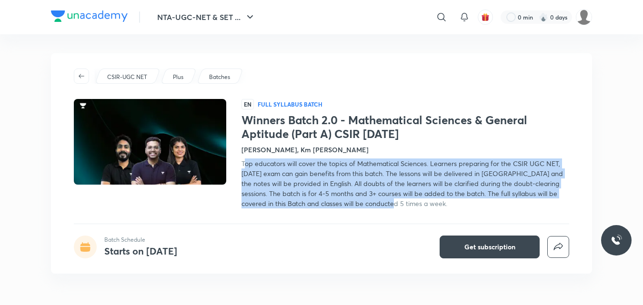 The height and width of the screenshot is (305, 643). I want to click on p: CSIR-UGC NET, so click(127, 77).